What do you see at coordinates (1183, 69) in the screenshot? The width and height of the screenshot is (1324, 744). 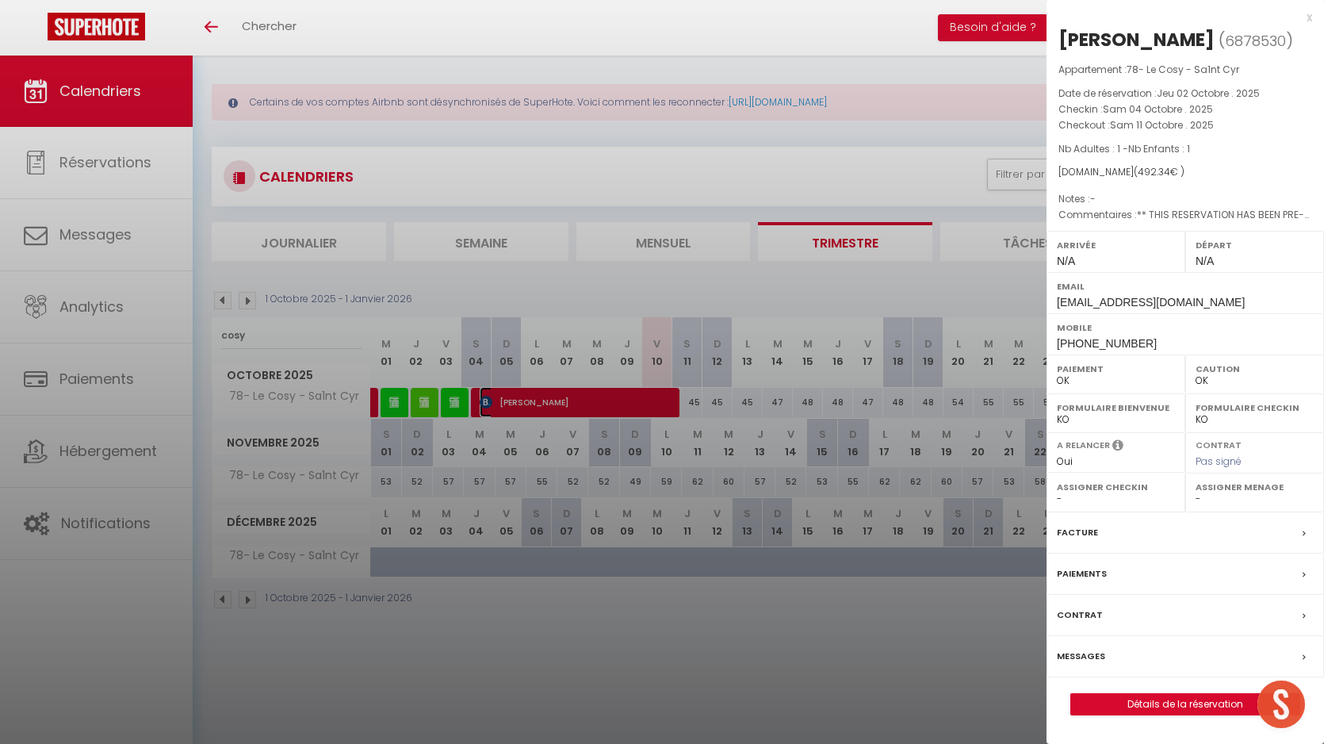 I see `span: 78- Le Cosy - Sa1nt Cyr` at bounding box center [1183, 69].